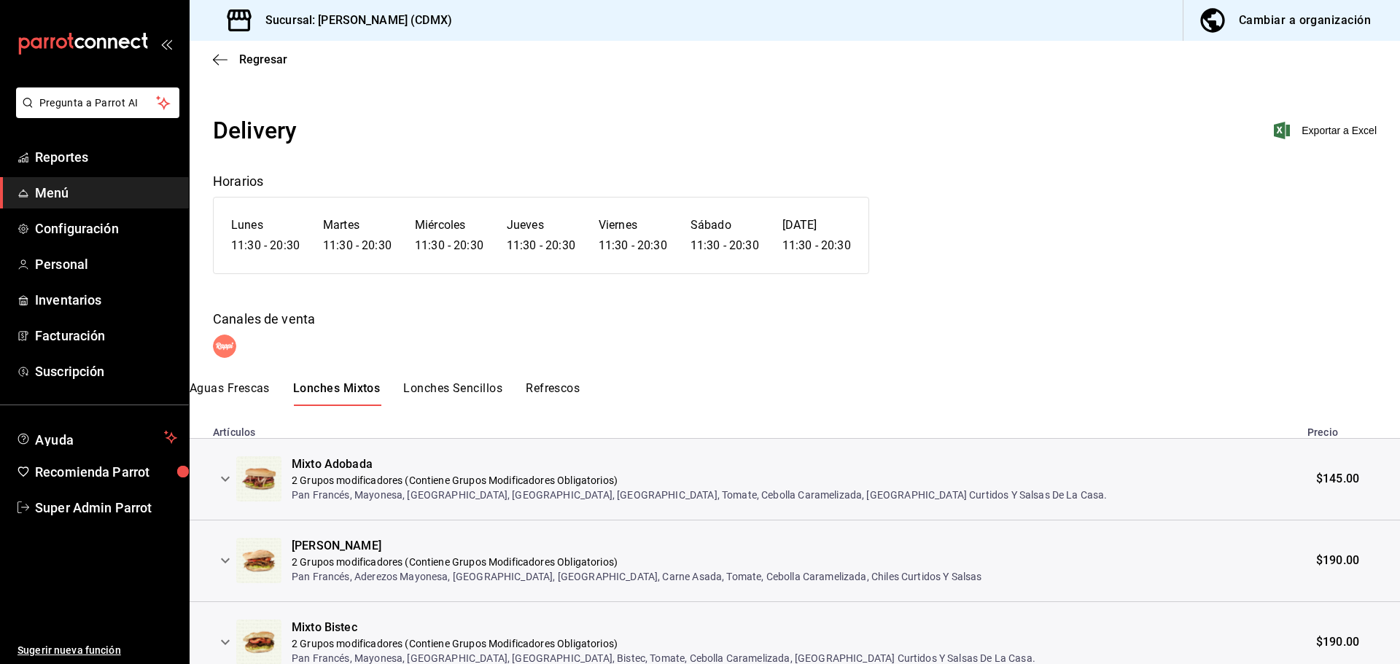 This screenshot has width=1400, height=664. What do you see at coordinates (255, 131) in the screenshot?
I see `div: Delivery` at bounding box center [255, 131].